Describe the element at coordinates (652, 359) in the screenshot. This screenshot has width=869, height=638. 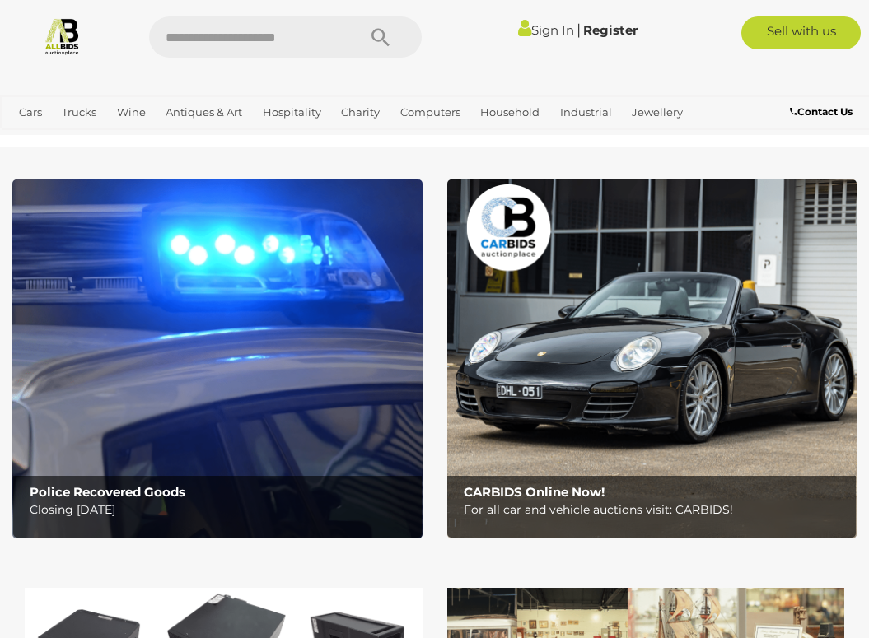
I see `a: CARBIDS Online Now! CARBIDS Online Now! For all car and vehicle auctions visit: CARBIDS!` at that location.